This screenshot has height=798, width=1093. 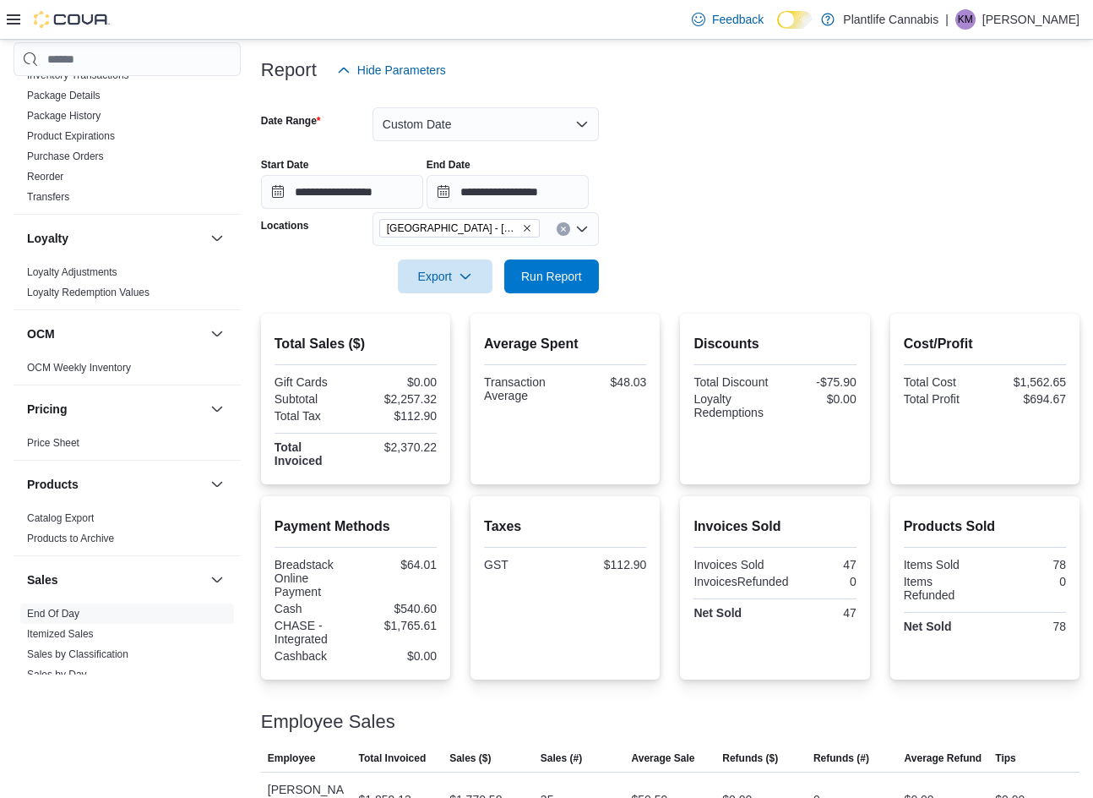 I want to click on label: End Date, so click(x=449, y=165).